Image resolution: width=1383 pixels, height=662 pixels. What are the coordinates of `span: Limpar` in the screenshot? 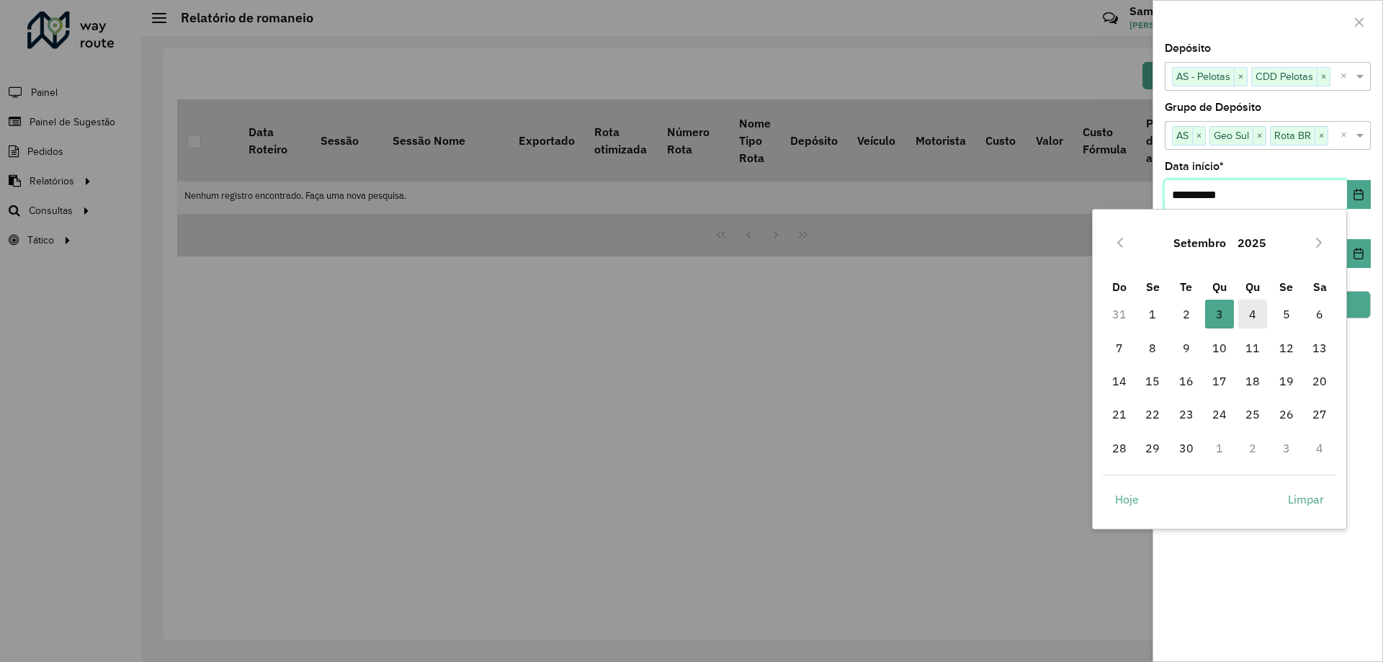 It's located at (1306, 499).